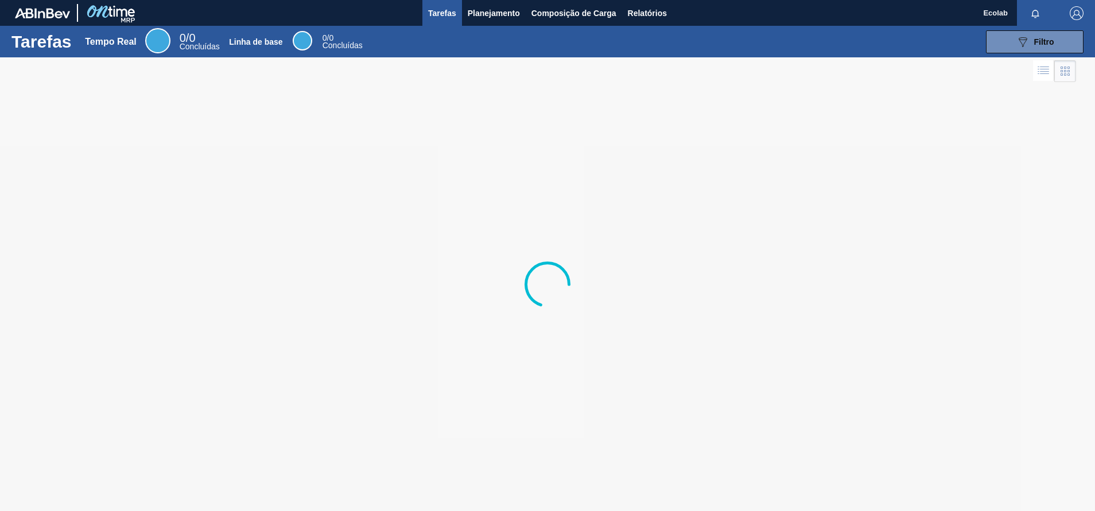 This screenshot has width=1095, height=511. Describe the element at coordinates (1035, 13) in the screenshot. I see `button: Notificações` at that location.